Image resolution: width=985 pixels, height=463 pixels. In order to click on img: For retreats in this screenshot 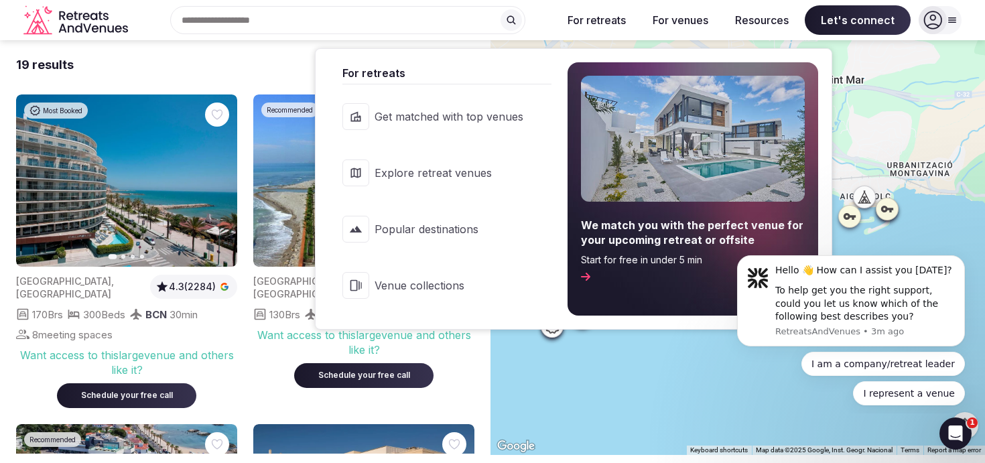, I will do `click(693, 139)`.